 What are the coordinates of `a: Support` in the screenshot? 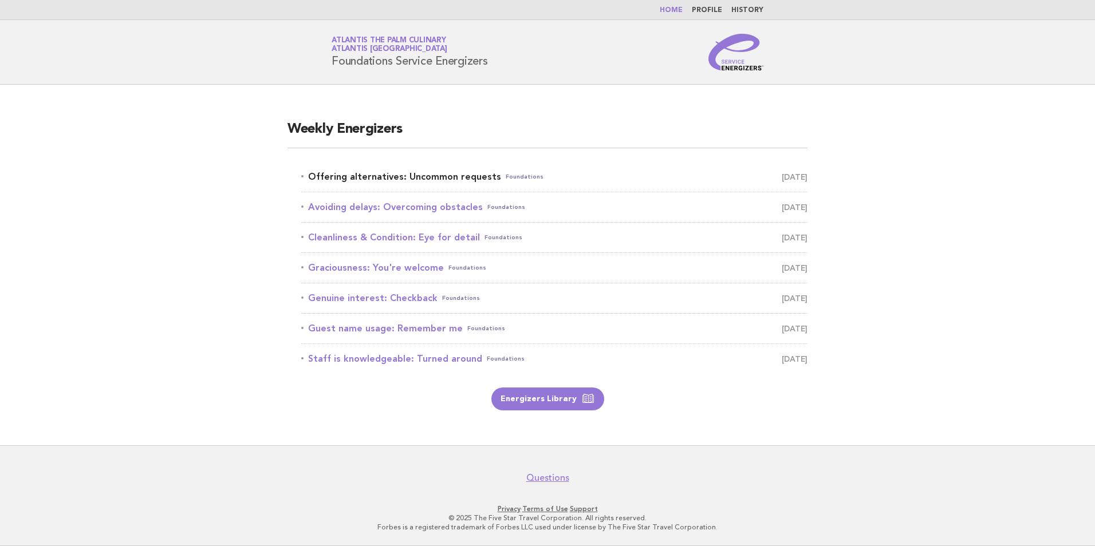 It's located at (584, 509).